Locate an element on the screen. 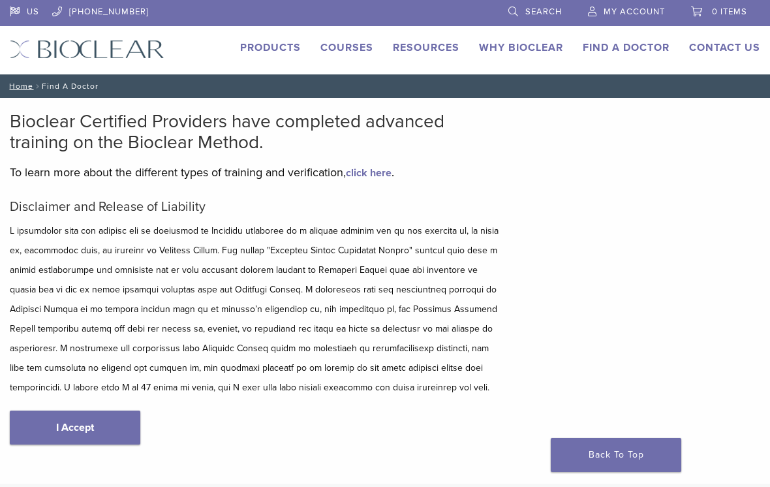 The width and height of the screenshot is (770, 487). span: Search is located at coordinates (544, 12).